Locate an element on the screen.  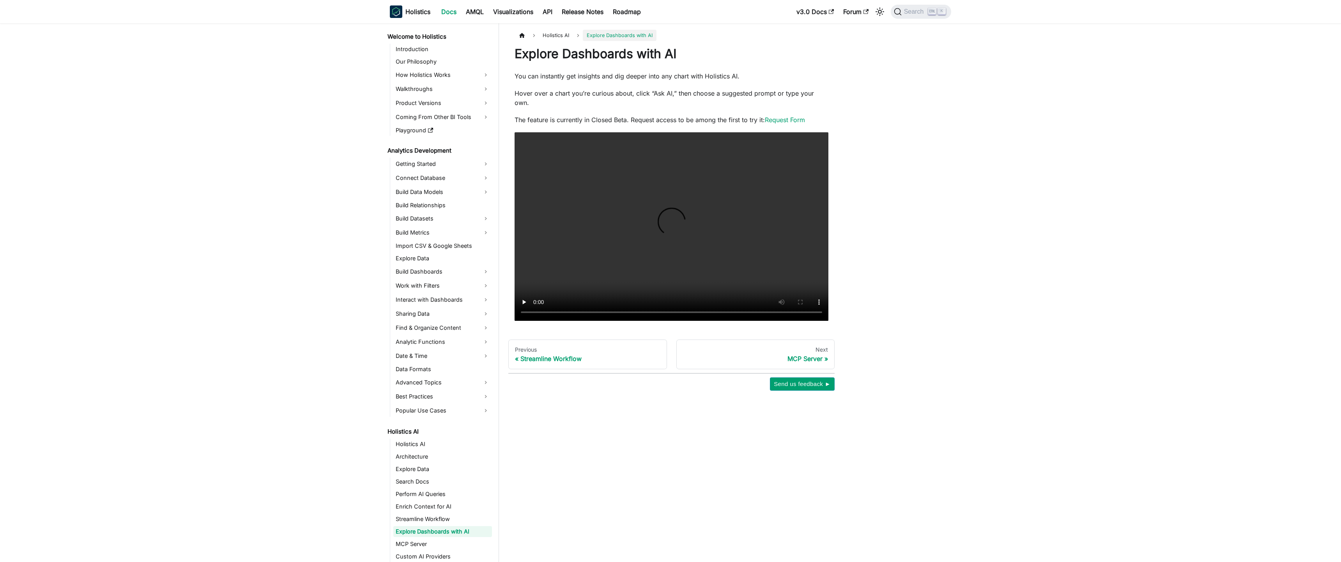
a: Architecture is located at coordinates (443, 456).